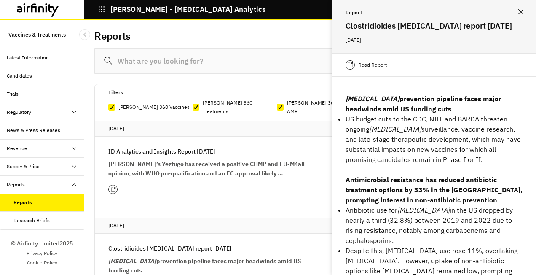  I want to click on p: Antibiotic use for in the US dropped by nearly a third (32.8%) between 2019 and 2022 due to risin..., so click(434, 225).